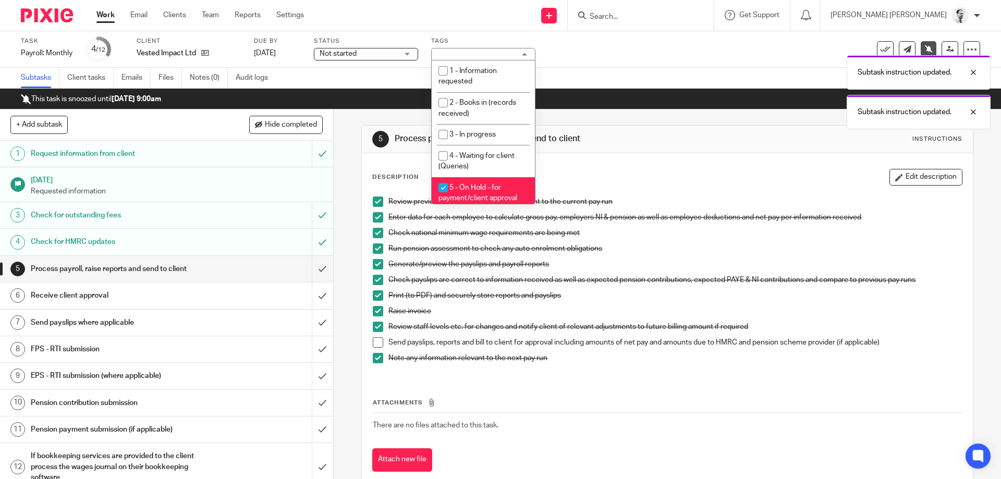 The width and height of the screenshot is (1001, 479). What do you see at coordinates (139, 15) in the screenshot?
I see `a: Email` at bounding box center [139, 15].